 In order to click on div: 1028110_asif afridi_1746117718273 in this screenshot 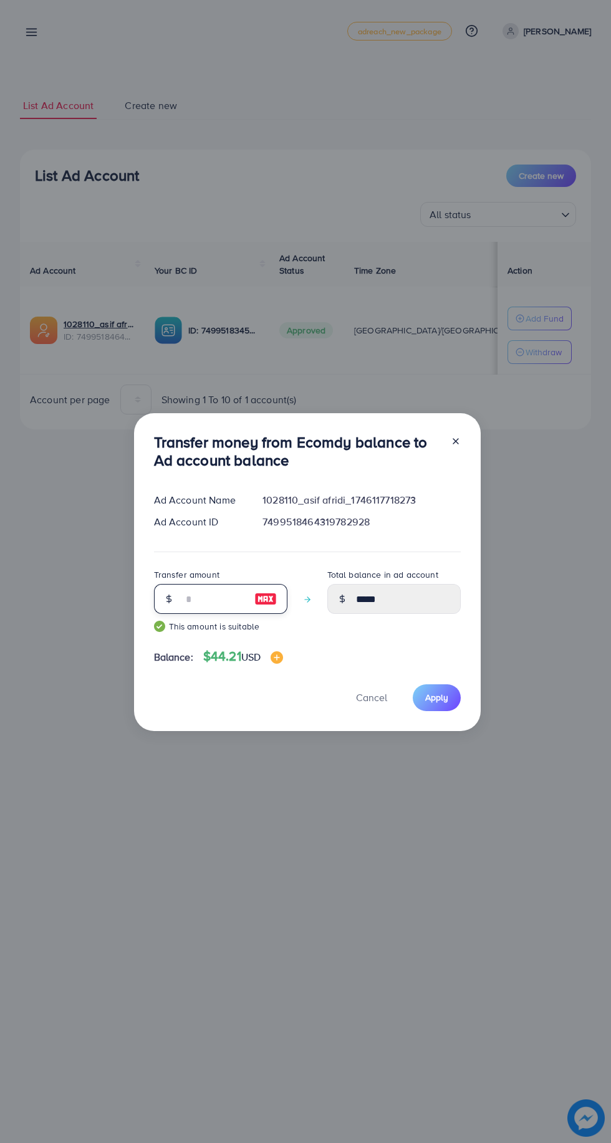, I will do `click(361, 500)`.